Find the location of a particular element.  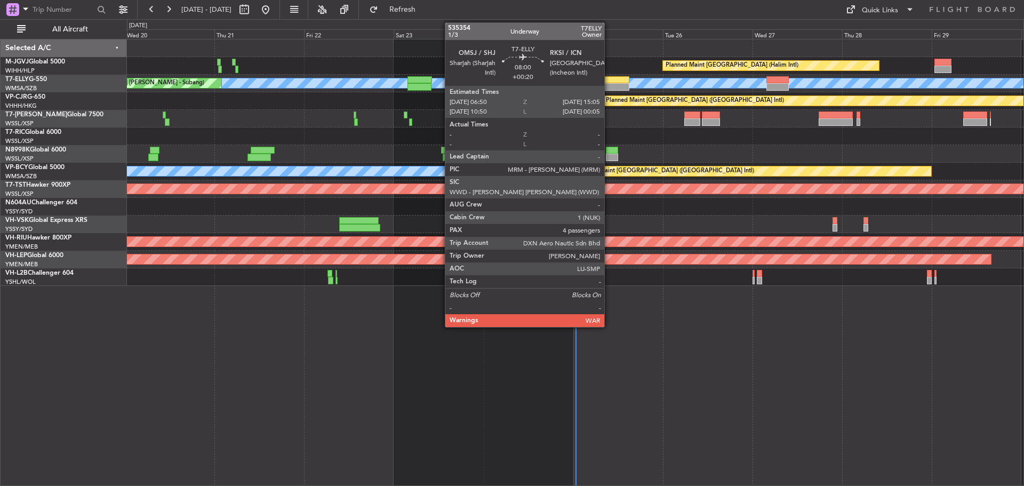

div: Quick Links is located at coordinates (880, 11).